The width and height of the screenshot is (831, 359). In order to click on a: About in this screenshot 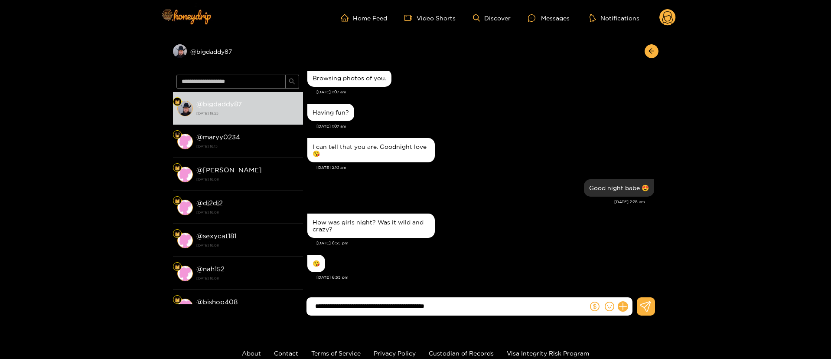, I will do `click(251, 352)`.